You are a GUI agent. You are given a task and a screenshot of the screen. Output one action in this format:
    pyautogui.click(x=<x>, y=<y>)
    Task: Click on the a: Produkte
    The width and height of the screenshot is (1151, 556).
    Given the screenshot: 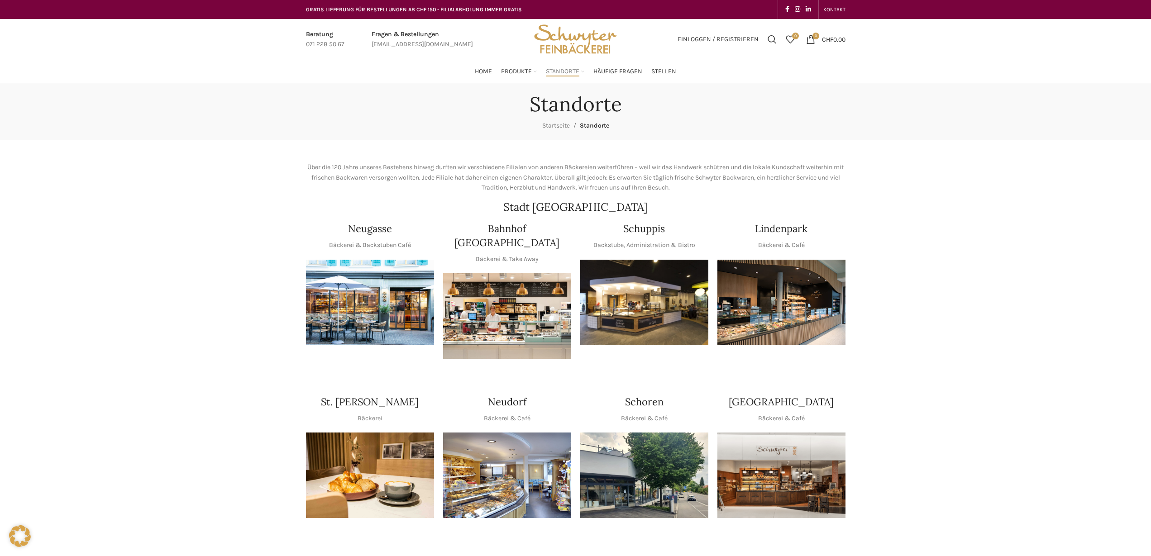 What is the action you would take?
    pyautogui.click(x=519, y=72)
    